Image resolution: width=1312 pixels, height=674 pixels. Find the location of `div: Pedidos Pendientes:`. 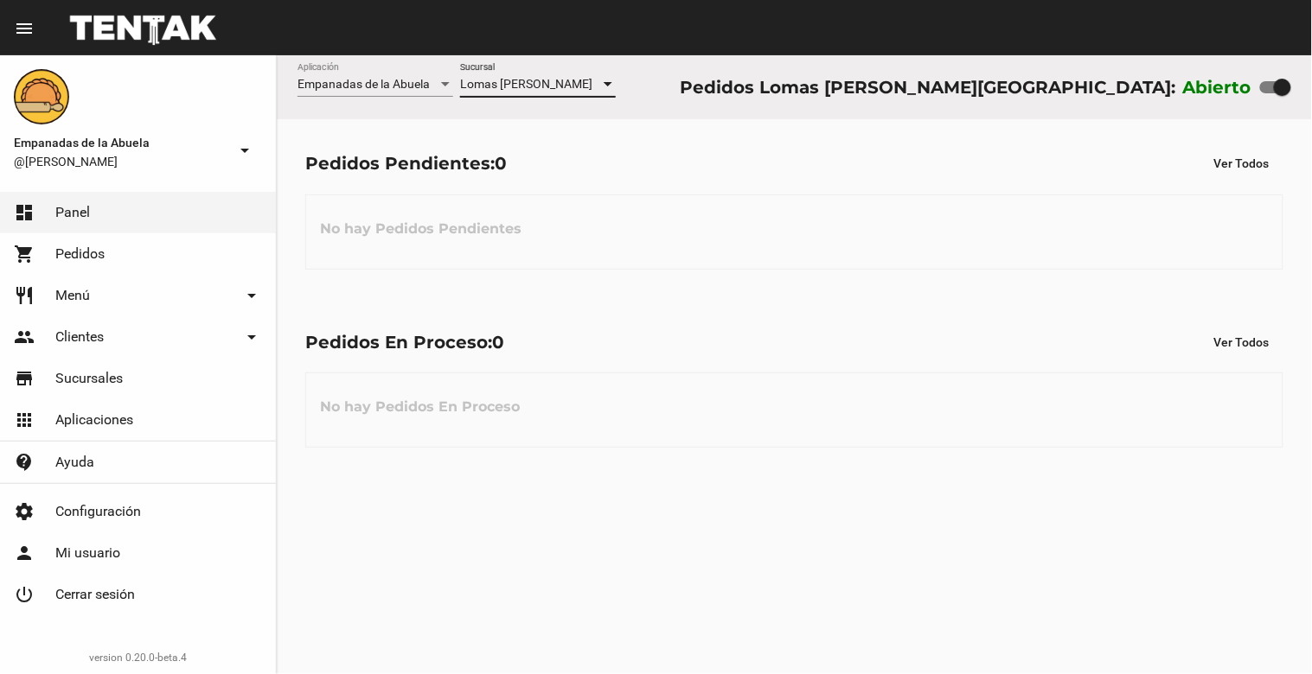

div: Pedidos Pendientes: is located at coordinates (406, 163).